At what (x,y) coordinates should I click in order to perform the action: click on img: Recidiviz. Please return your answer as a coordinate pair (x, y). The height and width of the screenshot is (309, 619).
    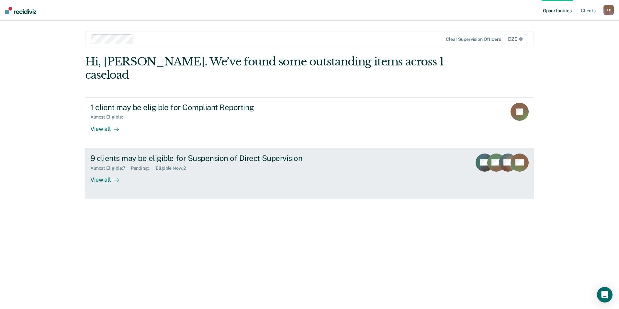
    Looking at the image, I should click on (21, 10).